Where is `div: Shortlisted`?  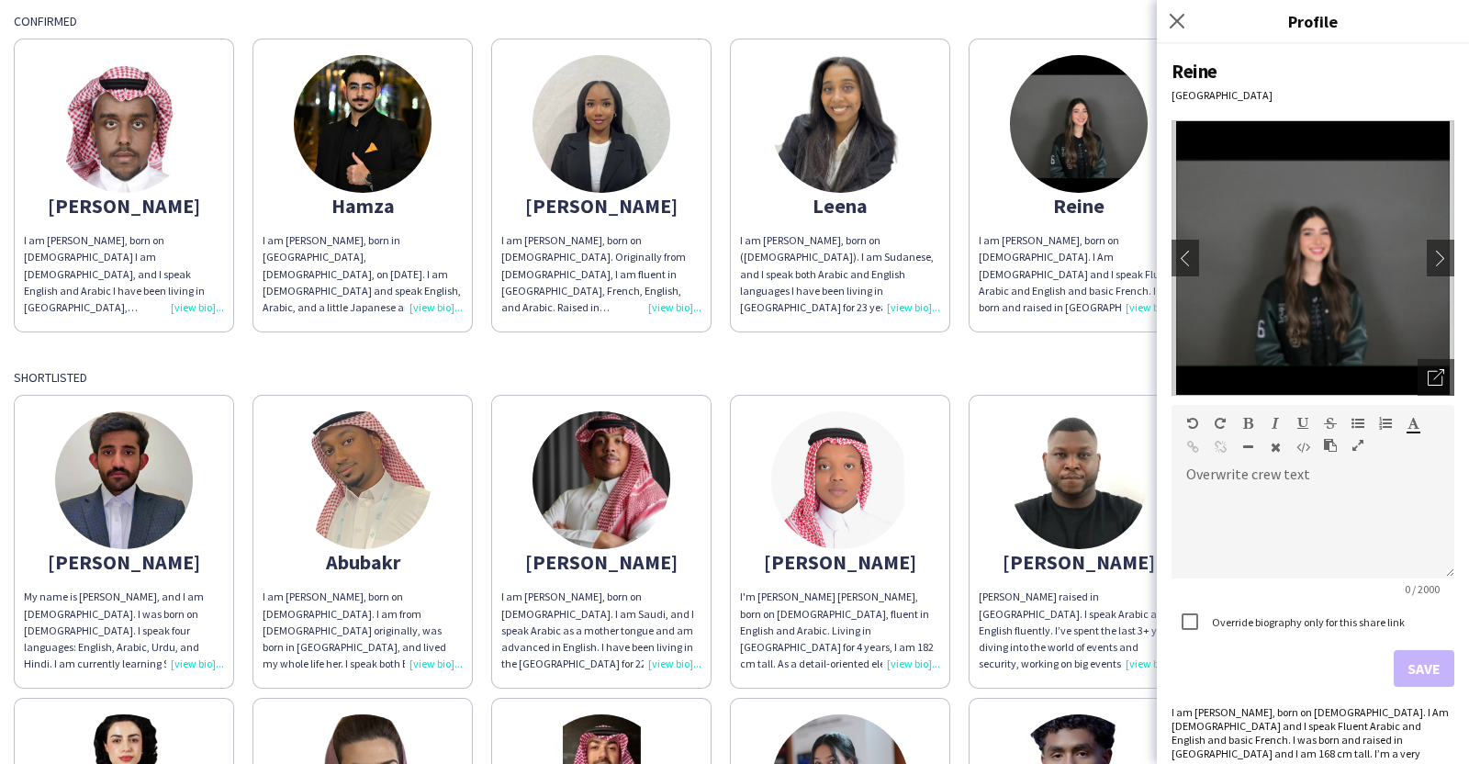 div: Shortlisted is located at coordinates (734, 377).